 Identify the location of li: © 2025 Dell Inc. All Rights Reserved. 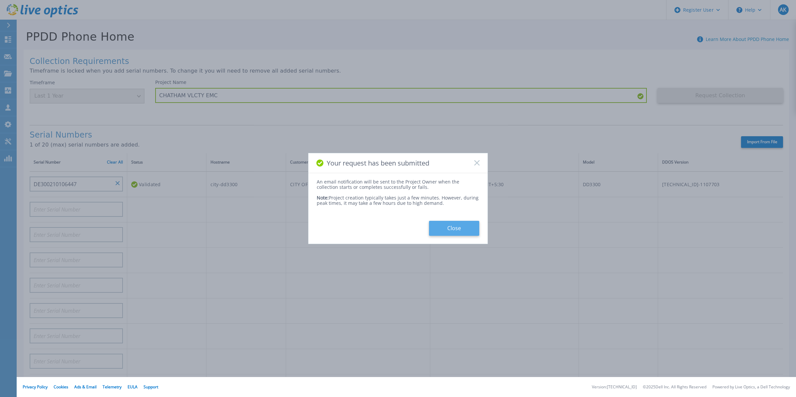
(675, 387).